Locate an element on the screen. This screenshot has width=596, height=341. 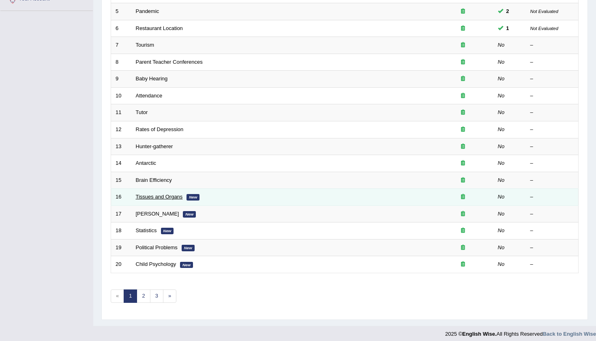
a: Tourism is located at coordinates (145, 45).